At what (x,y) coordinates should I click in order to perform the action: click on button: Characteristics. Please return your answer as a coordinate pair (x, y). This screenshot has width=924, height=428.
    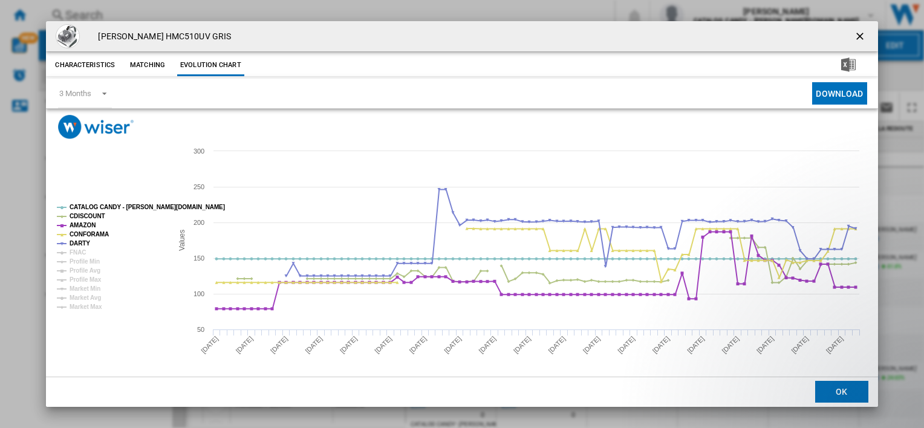
    Looking at the image, I should click on (85, 65).